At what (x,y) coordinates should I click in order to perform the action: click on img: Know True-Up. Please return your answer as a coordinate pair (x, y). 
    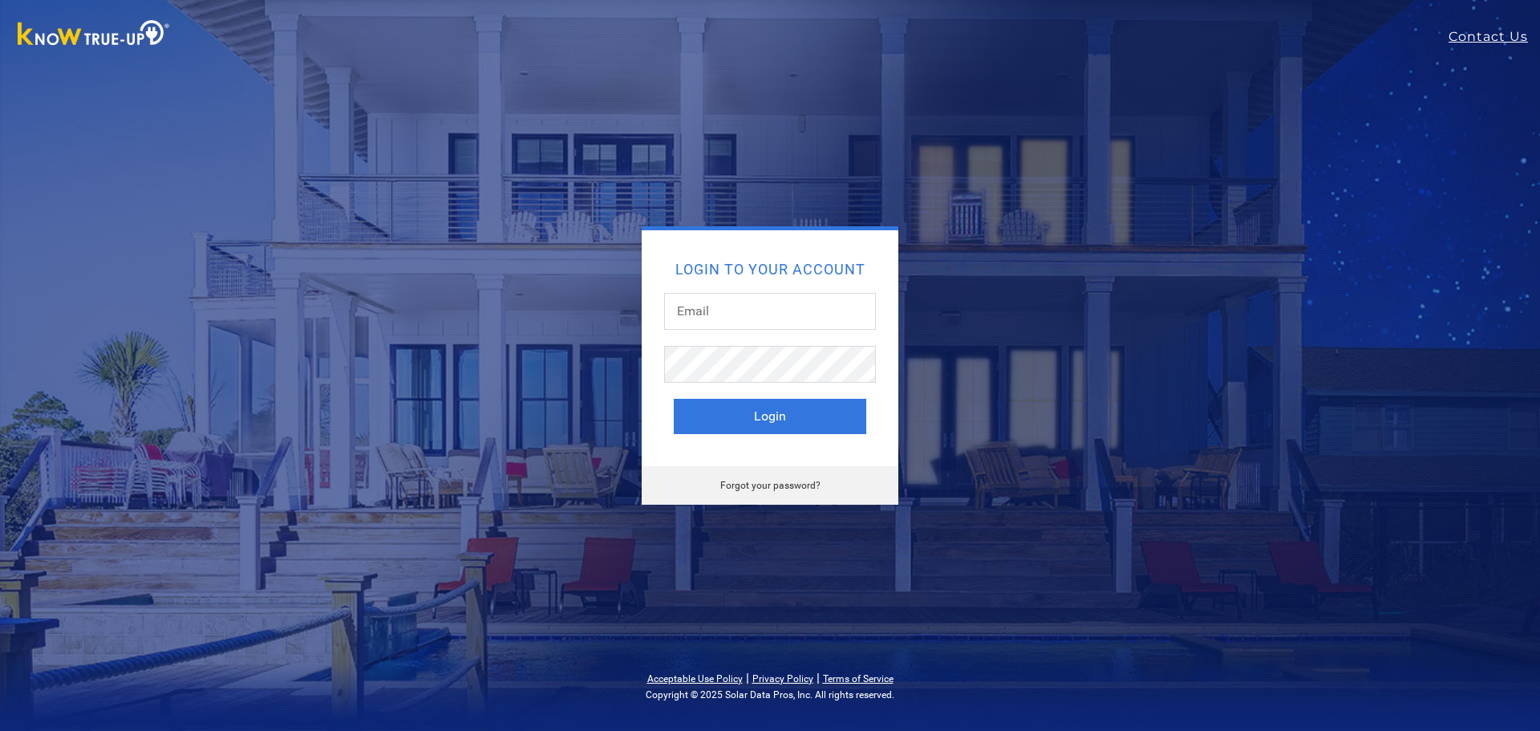
    Looking at the image, I should click on (94, 34).